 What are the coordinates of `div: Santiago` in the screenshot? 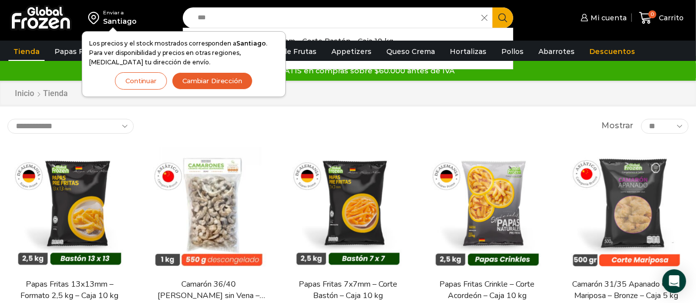 It's located at (120, 21).